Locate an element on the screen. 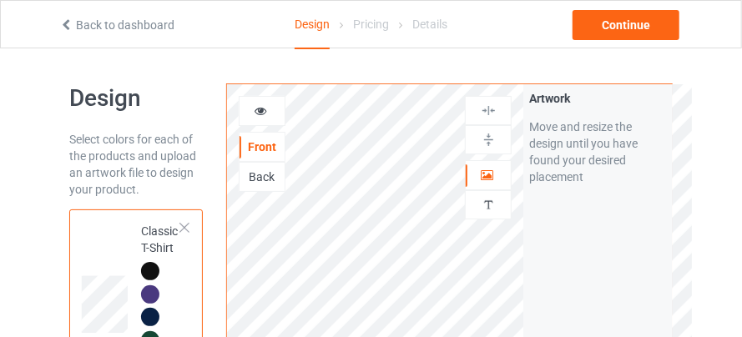  div: Continue is located at coordinates (626, 25).